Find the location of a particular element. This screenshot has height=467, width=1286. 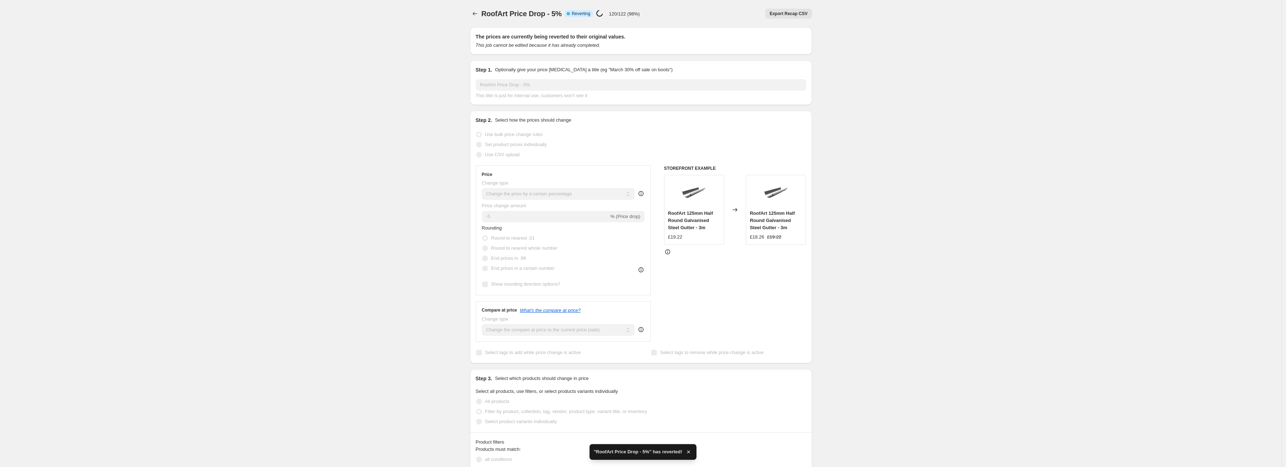

p: Select how the prices should change is located at coordinates (533, 120).